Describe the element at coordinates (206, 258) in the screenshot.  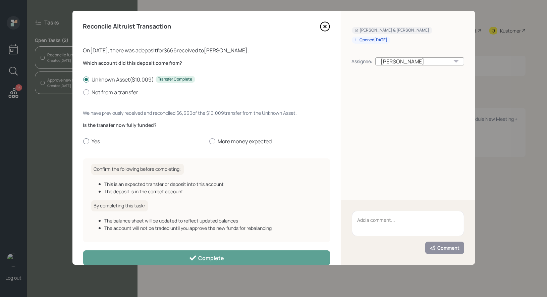
I see `div: Complete` at that location.